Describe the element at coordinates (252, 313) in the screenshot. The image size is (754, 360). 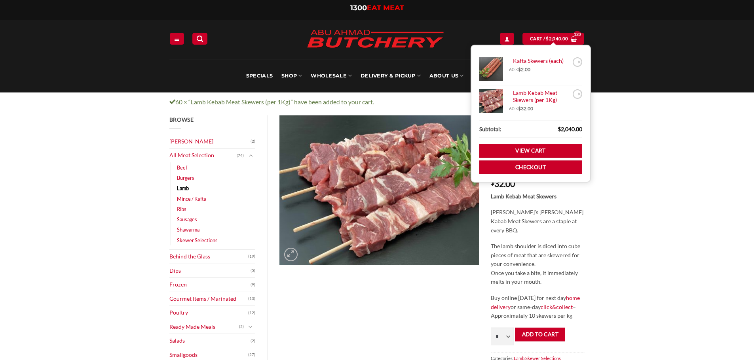
I see `span: (12)` at that location.